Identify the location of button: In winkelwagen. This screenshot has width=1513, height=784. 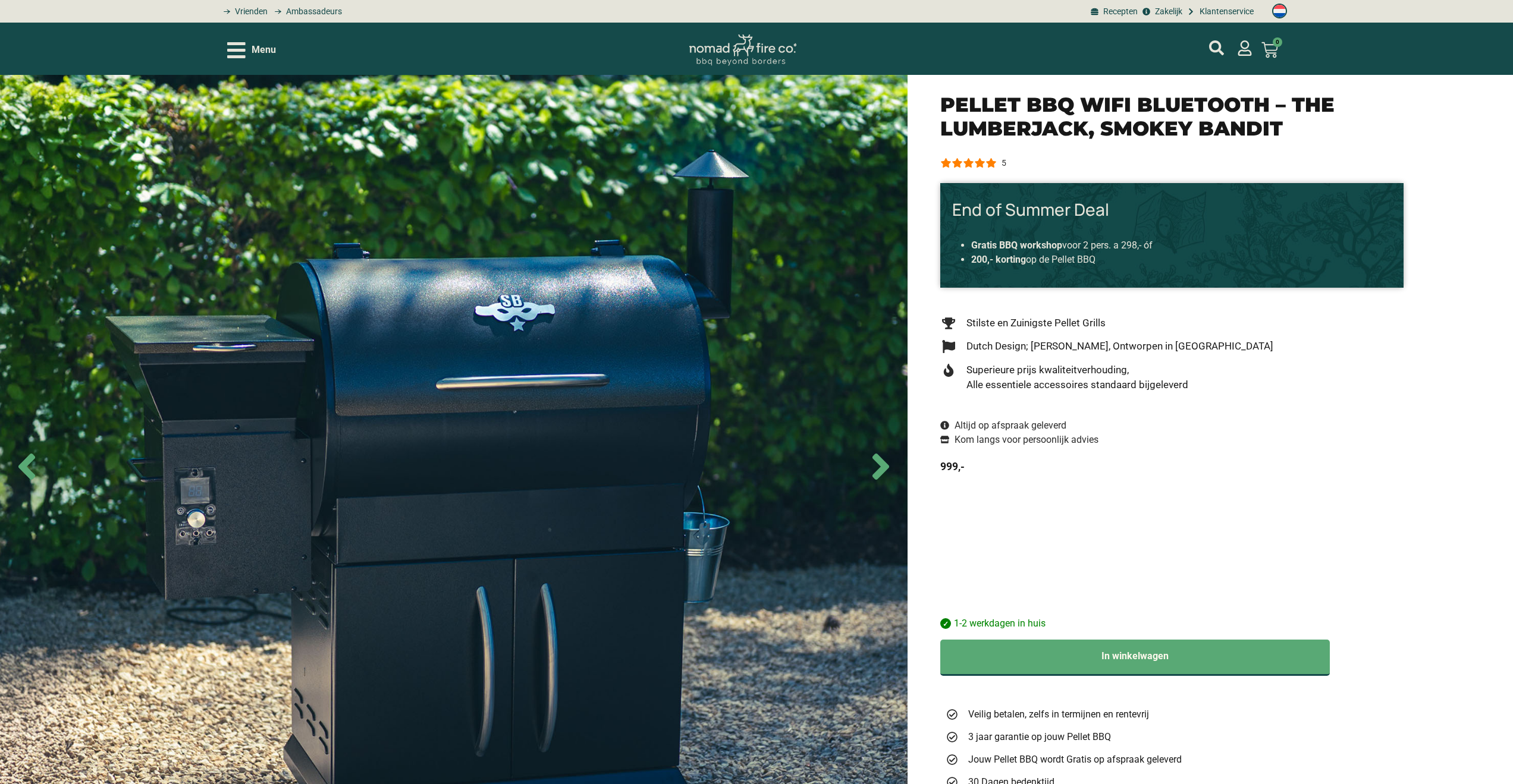
(1135, 658).